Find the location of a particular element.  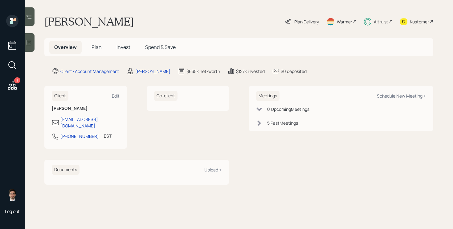

h6: Client is located at coordinates (60, 96).